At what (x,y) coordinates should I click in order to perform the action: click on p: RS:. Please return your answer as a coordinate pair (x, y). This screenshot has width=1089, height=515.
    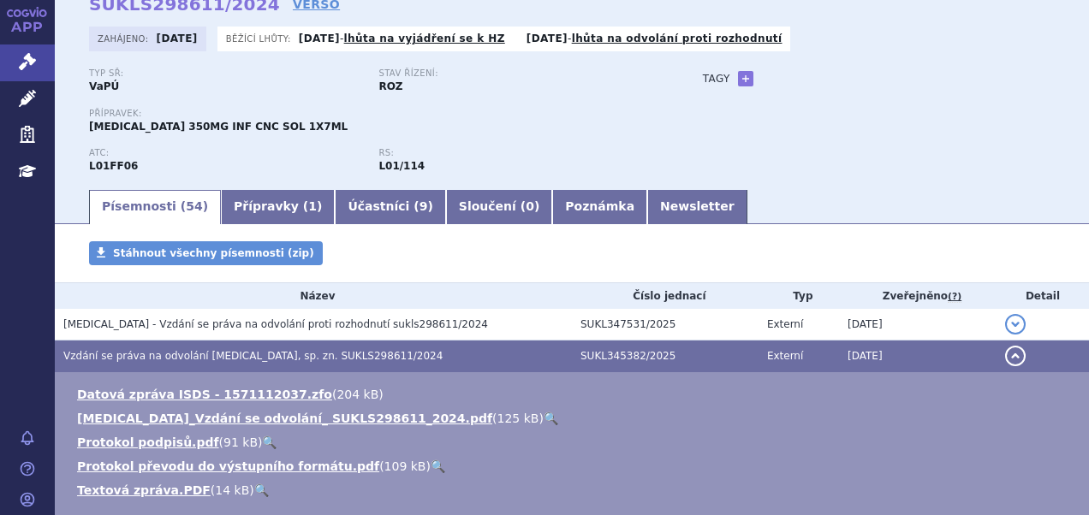
    Looking at the image, I should click on (515, 153).